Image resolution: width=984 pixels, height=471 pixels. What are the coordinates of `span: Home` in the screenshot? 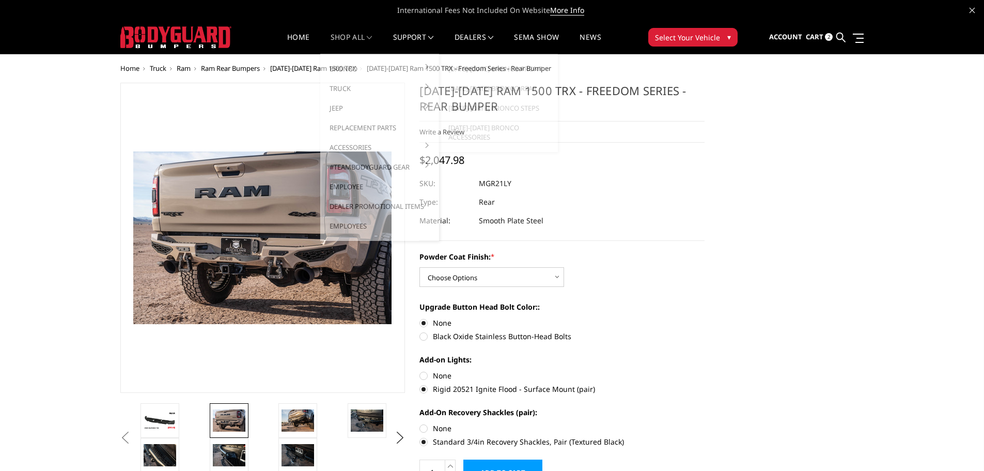 It's located at (130, 68).